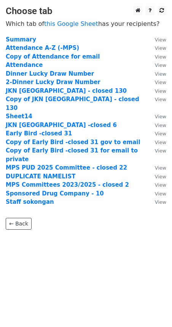  What do you see at coordinates (42, 48) in the screenshot?
I see `strong: Attendance A-Z (-MPS)` at bounding box center [42, 48].